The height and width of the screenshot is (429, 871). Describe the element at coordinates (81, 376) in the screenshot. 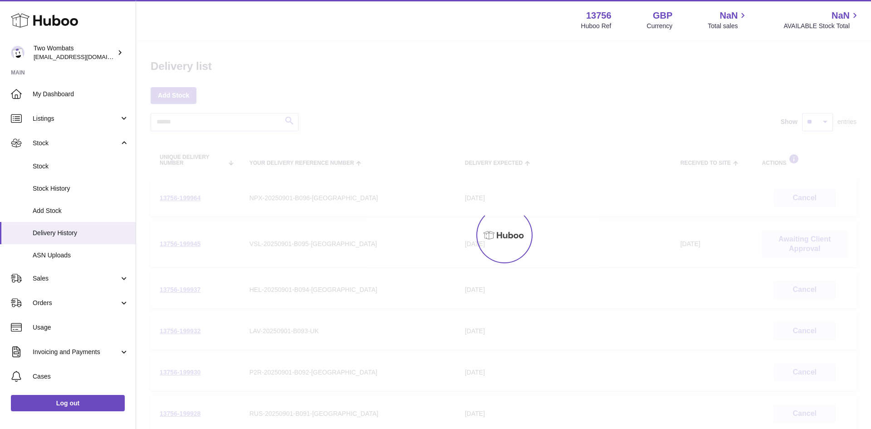

I see `span: Cases` at that location.